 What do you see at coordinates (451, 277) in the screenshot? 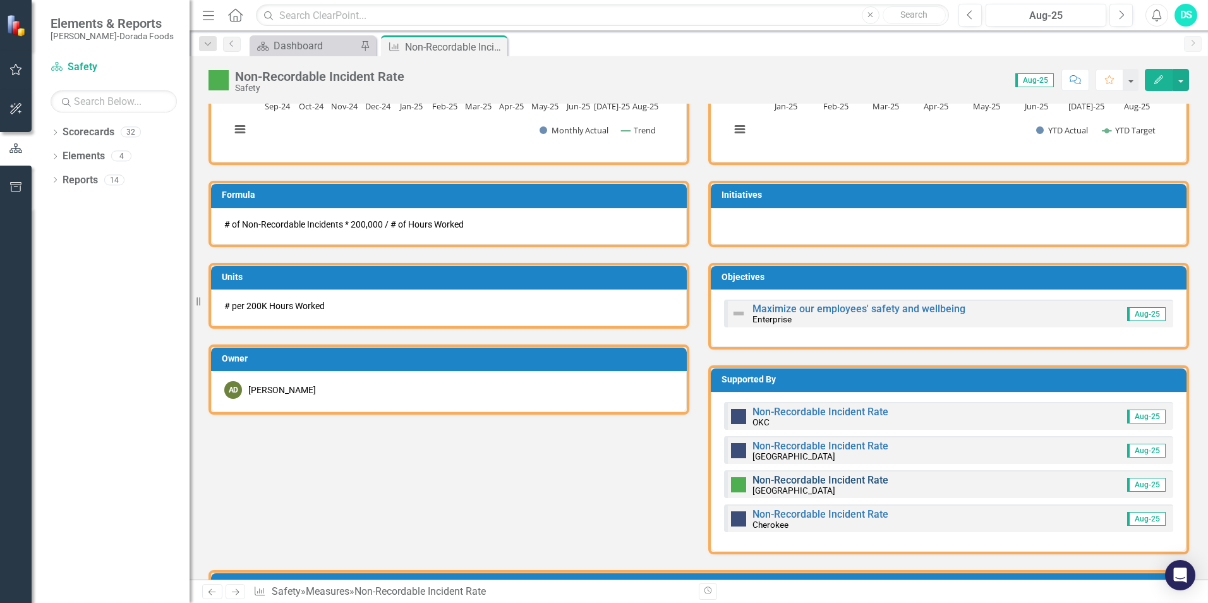
I see `h3: Units` at bounding box center [451, 277].